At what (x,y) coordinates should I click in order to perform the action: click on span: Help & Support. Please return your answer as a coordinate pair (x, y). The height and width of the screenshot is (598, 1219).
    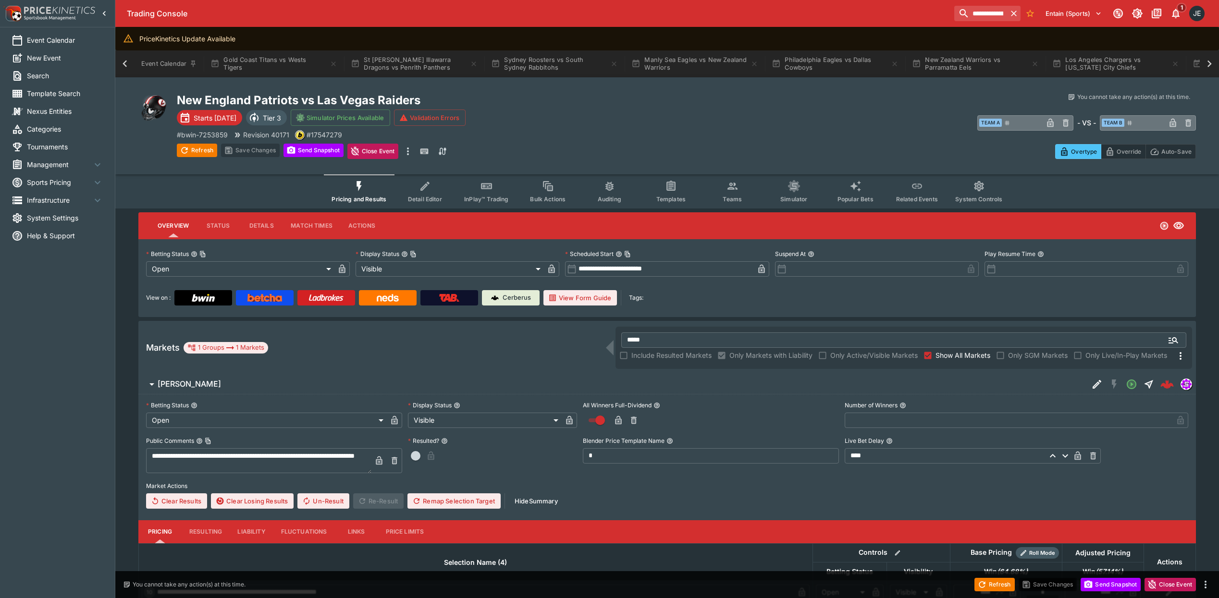
    Looking at the image, I should click on (65, 235).